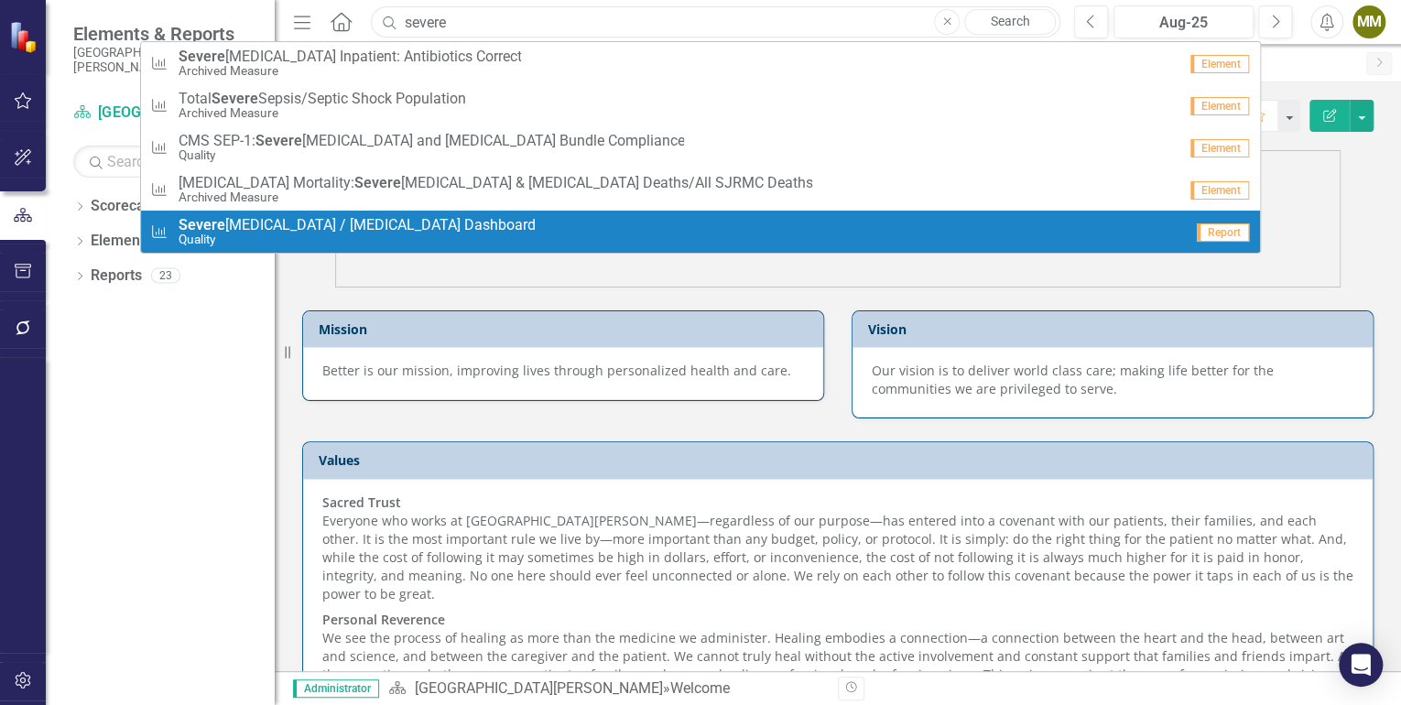  I want to click on a: TotalSepsis/Septic Shock PopulationArchived MeasureElement, so click(700, 105).